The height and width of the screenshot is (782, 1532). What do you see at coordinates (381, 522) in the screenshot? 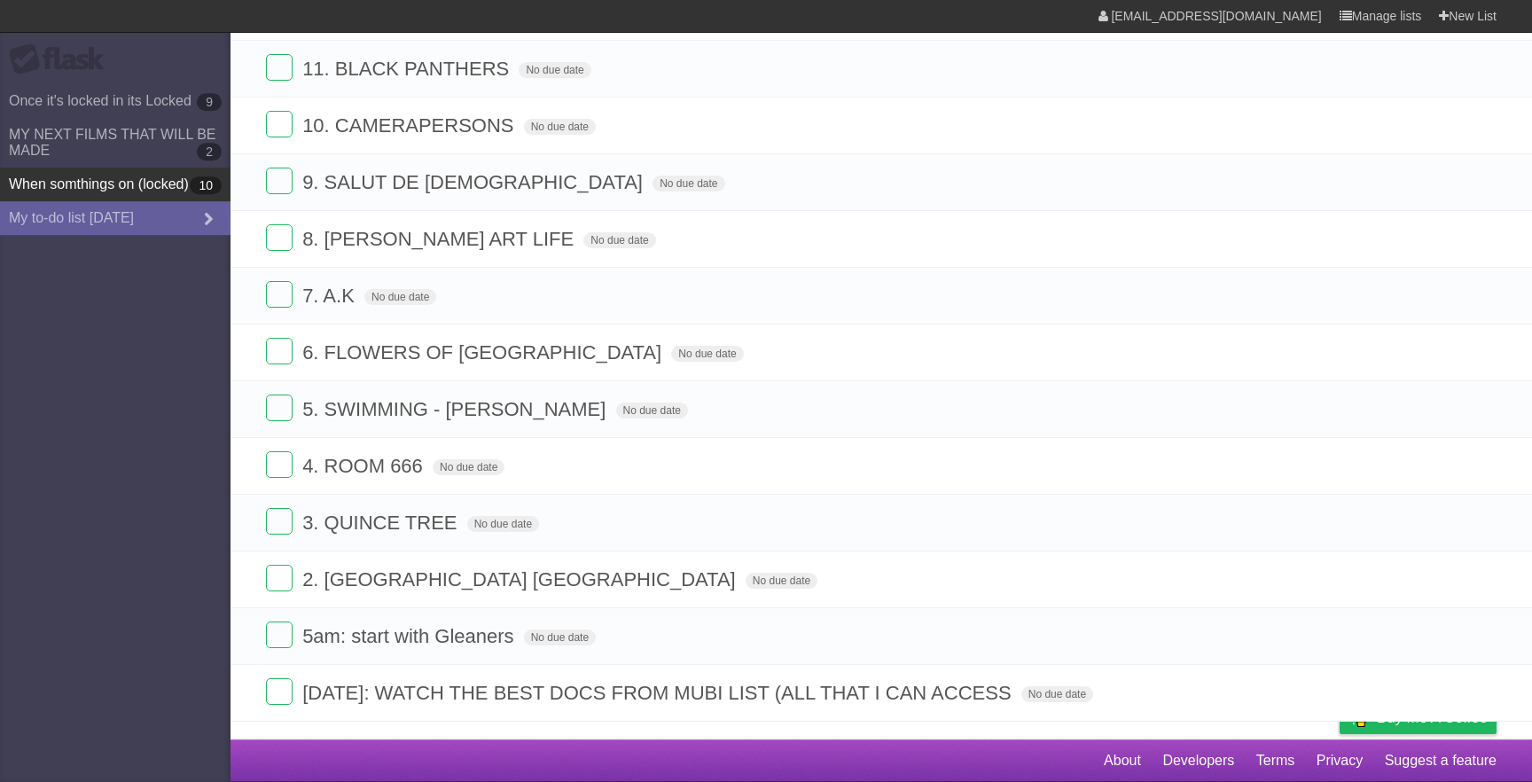
I see `span: 3. QUINCE TREE` at bounding box center [381, 522].